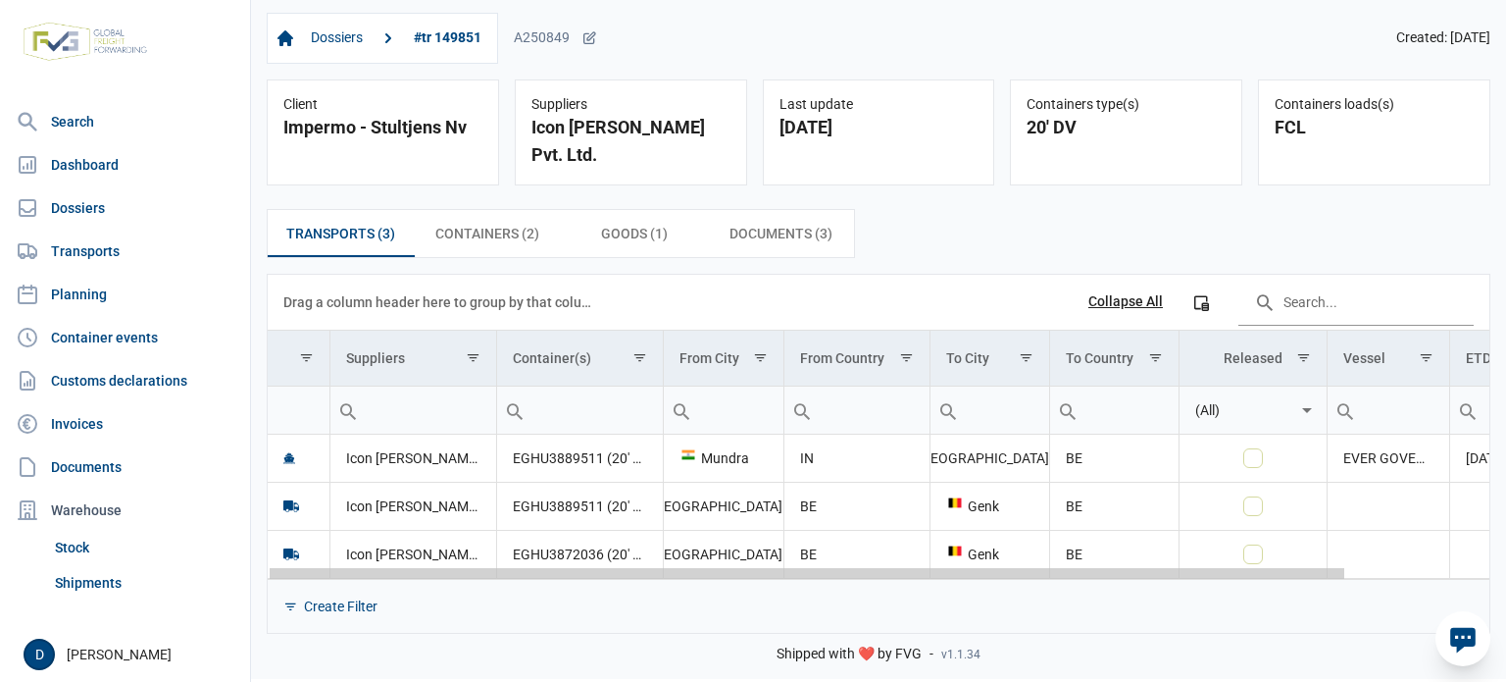 This screenshot has height=682, width=1506. What do you see at coordinates (724, 458) in the screenshot?
I see `div: Mundra` at bounding box center [724, 458].